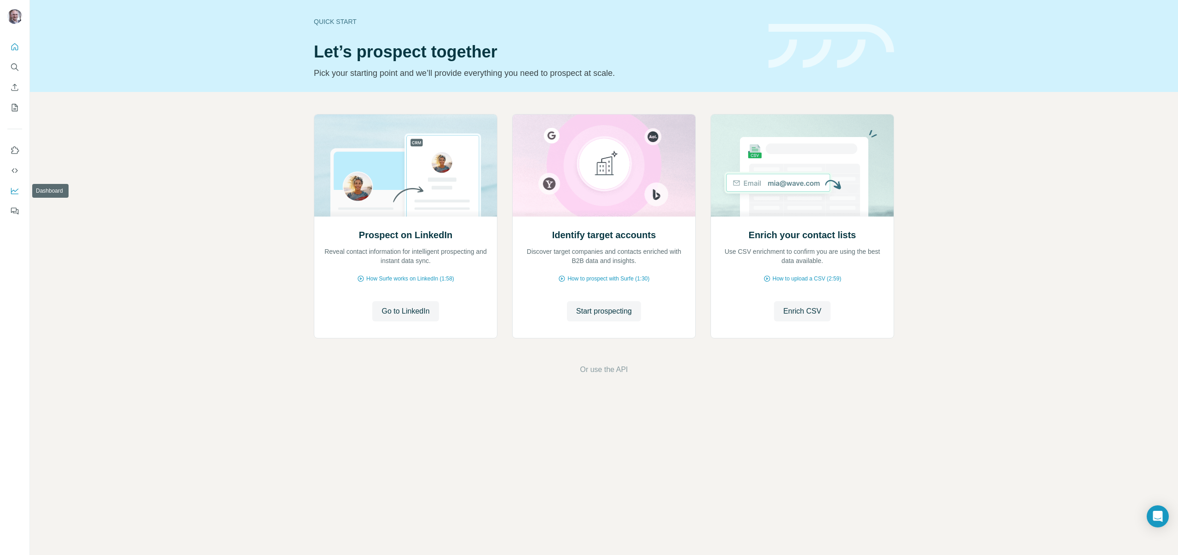  I want to click on button: Search, so click(15, 67).